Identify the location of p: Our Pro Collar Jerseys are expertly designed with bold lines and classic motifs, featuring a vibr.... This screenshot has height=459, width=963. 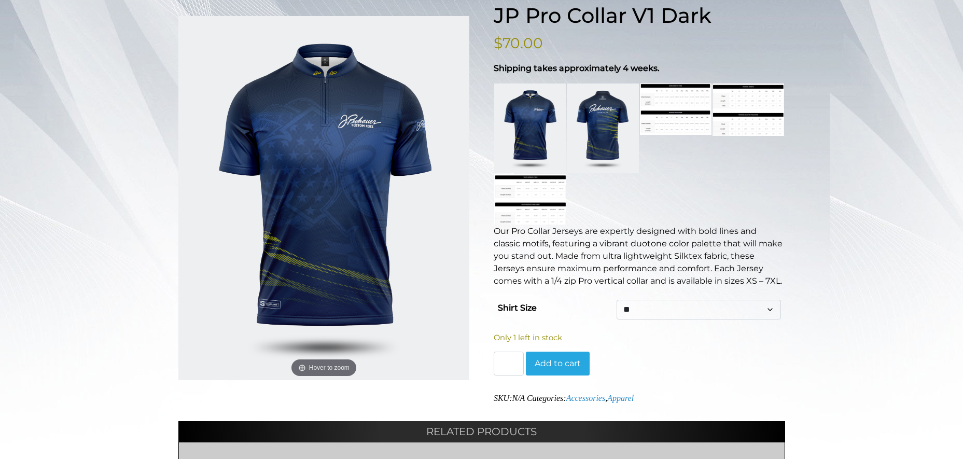
(639, 256).